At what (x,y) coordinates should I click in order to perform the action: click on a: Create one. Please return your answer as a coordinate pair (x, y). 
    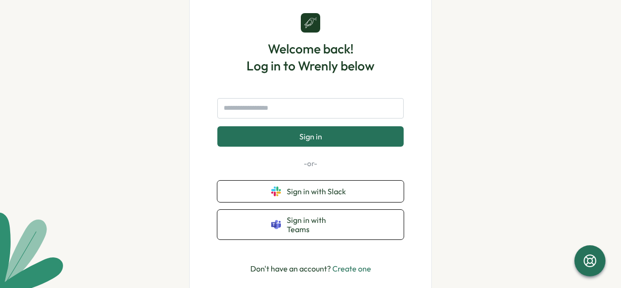
    Looking at the image, I should click on (352, 268).